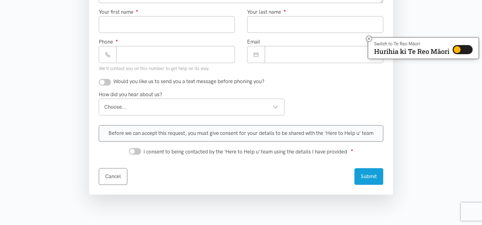  Describe the element at coordinates (189, 81) in the screenshot. I see `span: Would you like us to send you a text message before phoning you?` at that location.